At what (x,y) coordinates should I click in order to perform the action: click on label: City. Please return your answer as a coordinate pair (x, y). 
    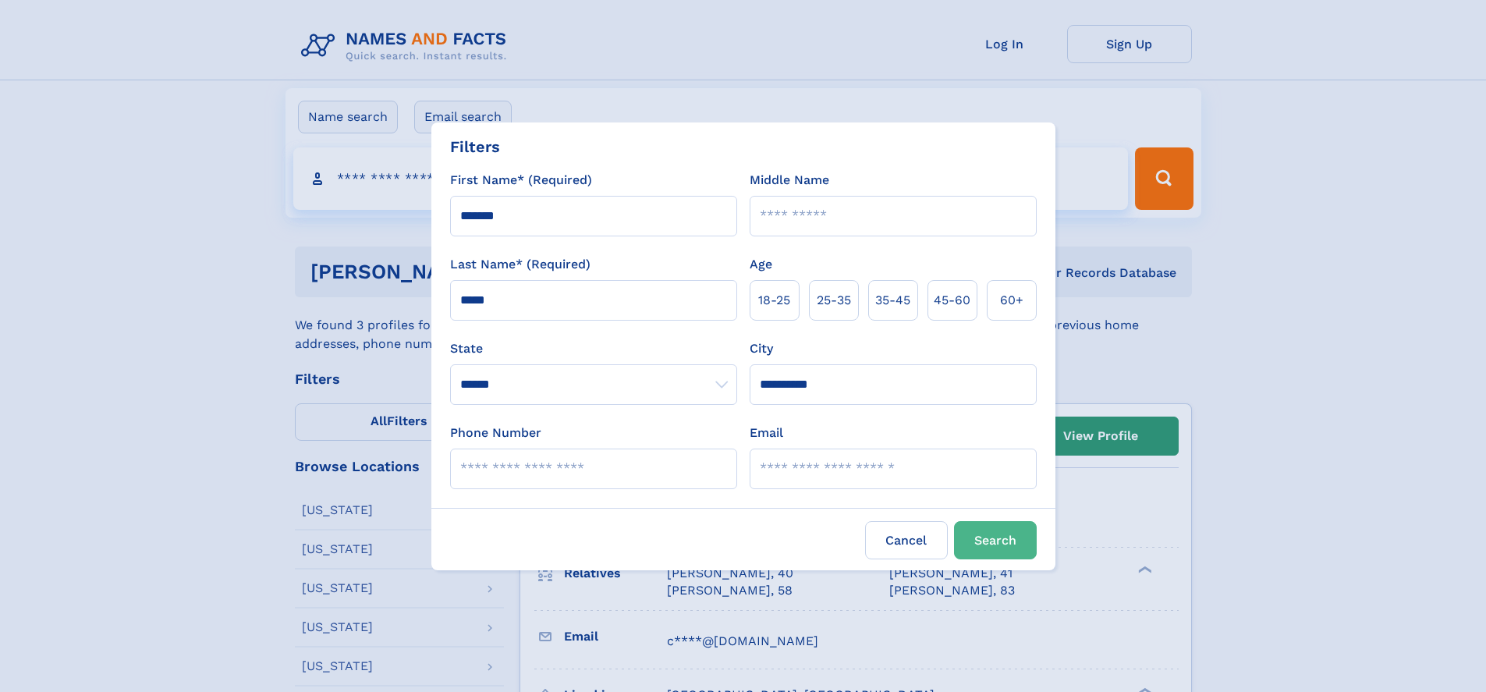
    Looking at the image, I should click on (762, 349).